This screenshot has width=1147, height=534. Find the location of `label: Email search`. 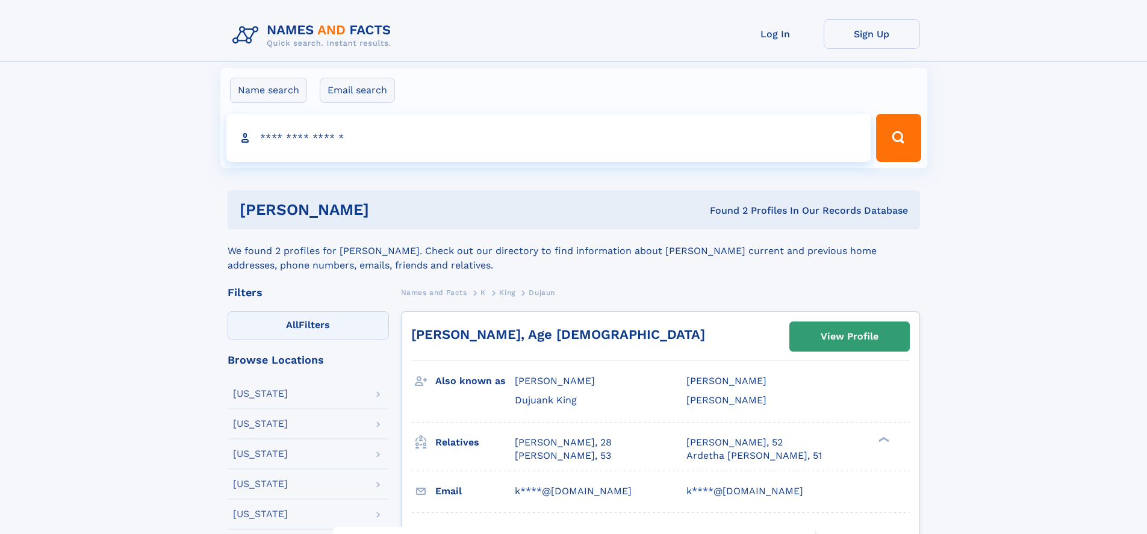

label: Email search is located at coordinates (357, 90).